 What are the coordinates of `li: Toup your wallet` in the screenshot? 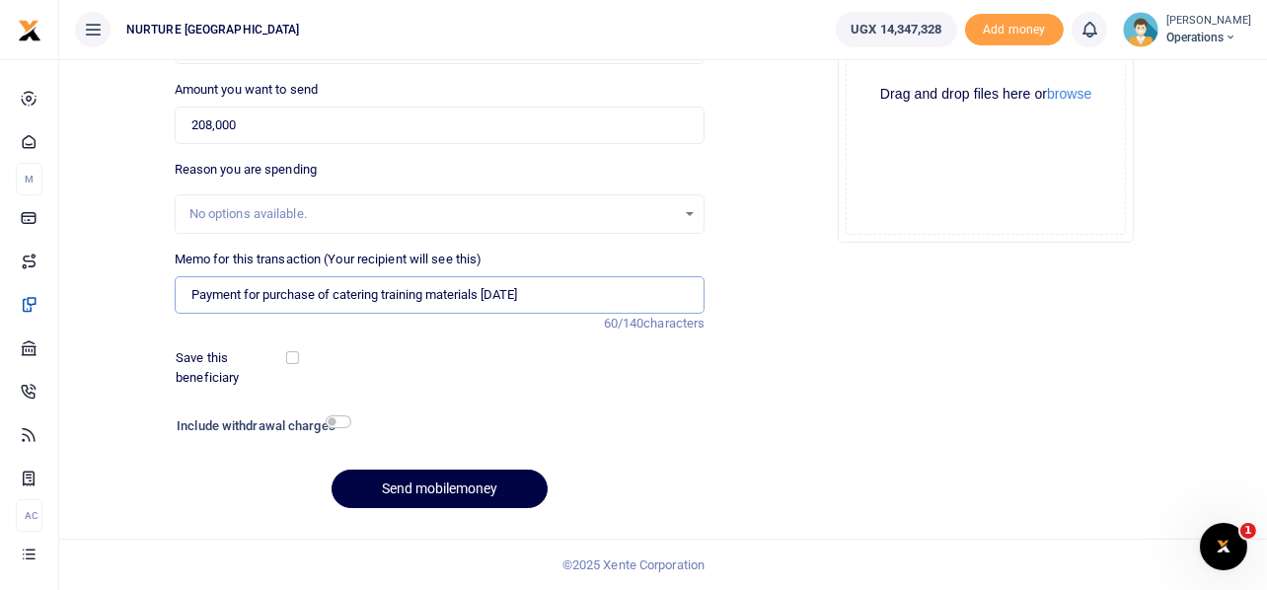 It's located at (1014, 30).